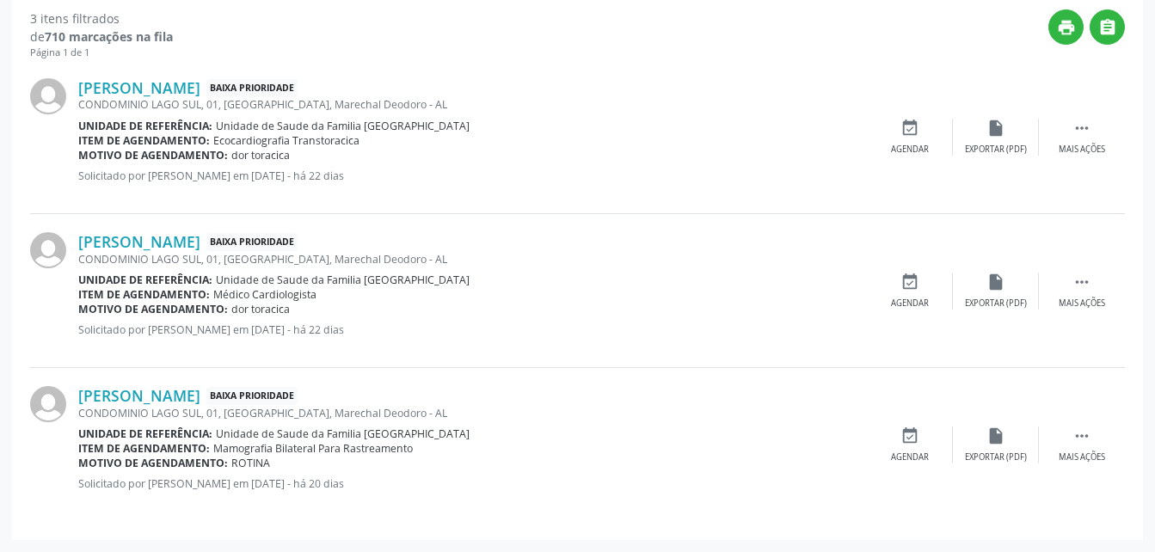  Describe the element at coordinates (286, 140) in the screenshot. I see `span: Ecocardiografia Transtoracica` at that location.